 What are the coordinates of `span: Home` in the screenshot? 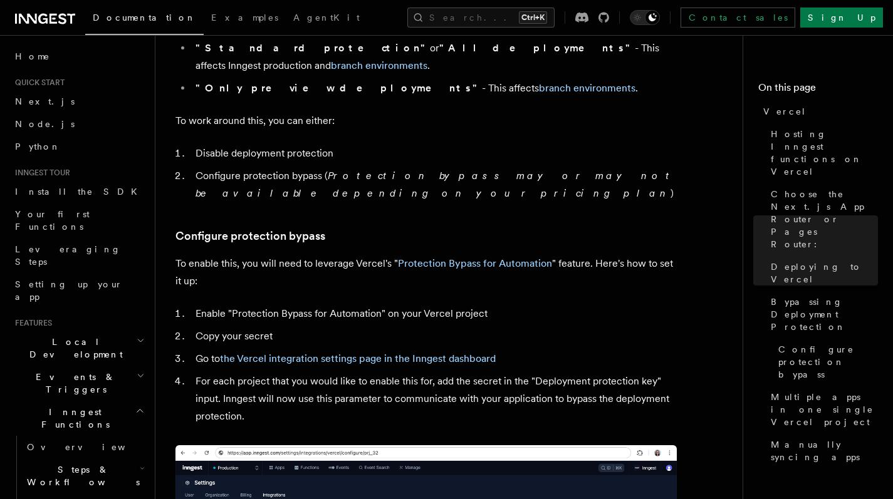 It's located at (33, 56).